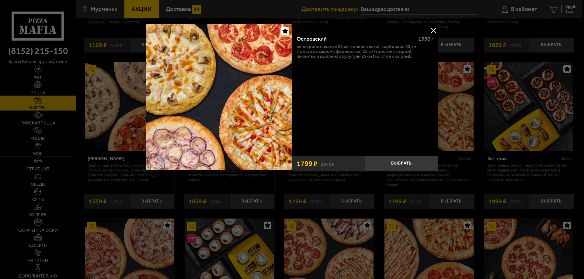 This screenshot has width=584, height=279. I want to click on span: 1799 ₽, so click(307, 164).